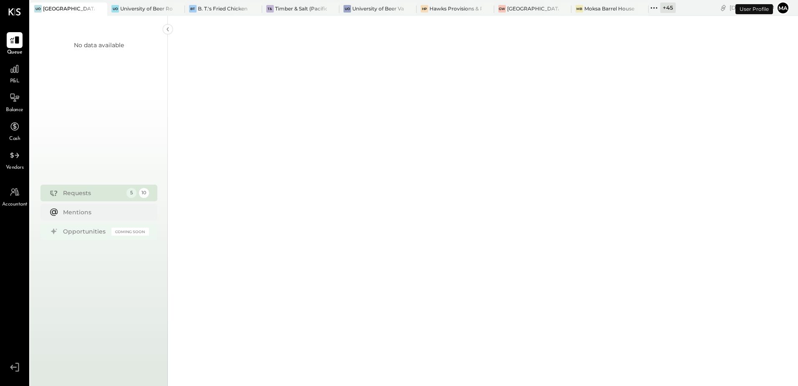  Describe the element at coordinates (15, 139) in the screenshot. I see `span: Cash` at that location.